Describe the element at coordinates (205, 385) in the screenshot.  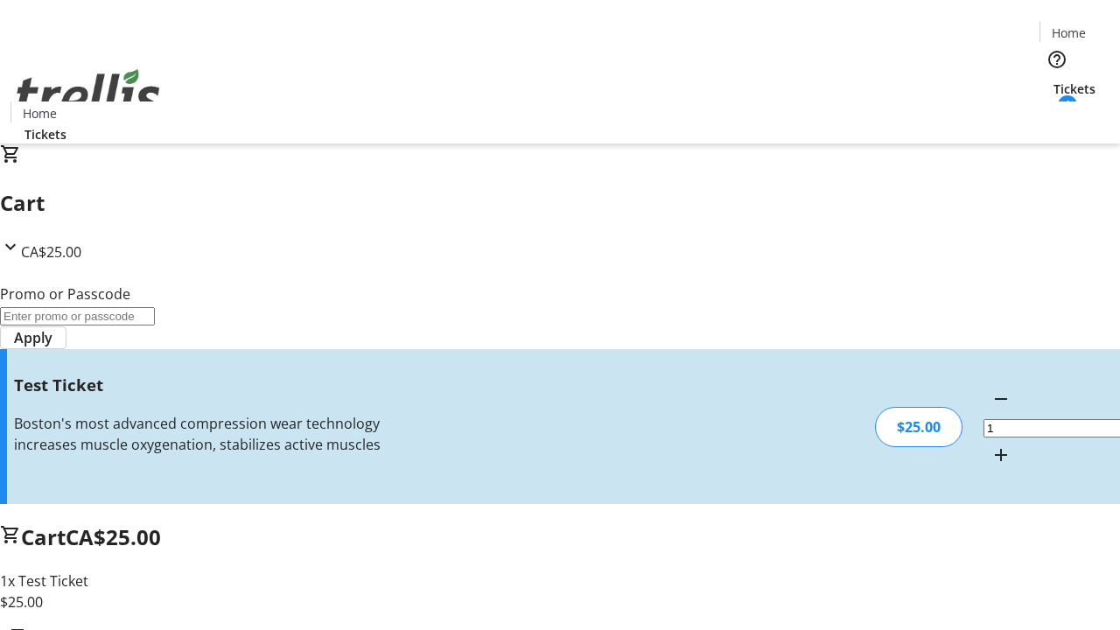
I see `h3: Test Ticket` at that location.